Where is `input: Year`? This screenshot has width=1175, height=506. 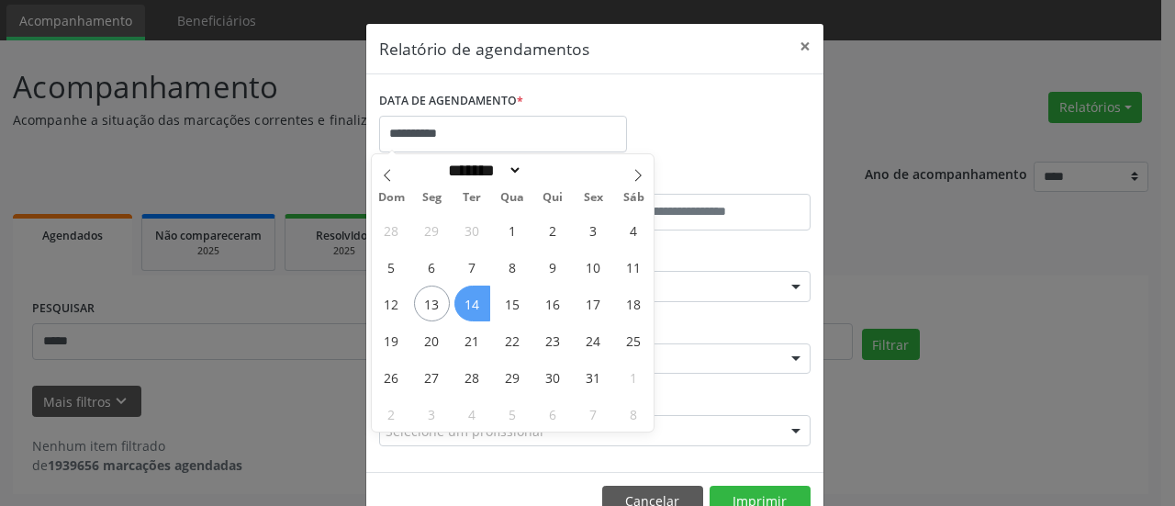
input: Year is located at coordinates (553, 170).